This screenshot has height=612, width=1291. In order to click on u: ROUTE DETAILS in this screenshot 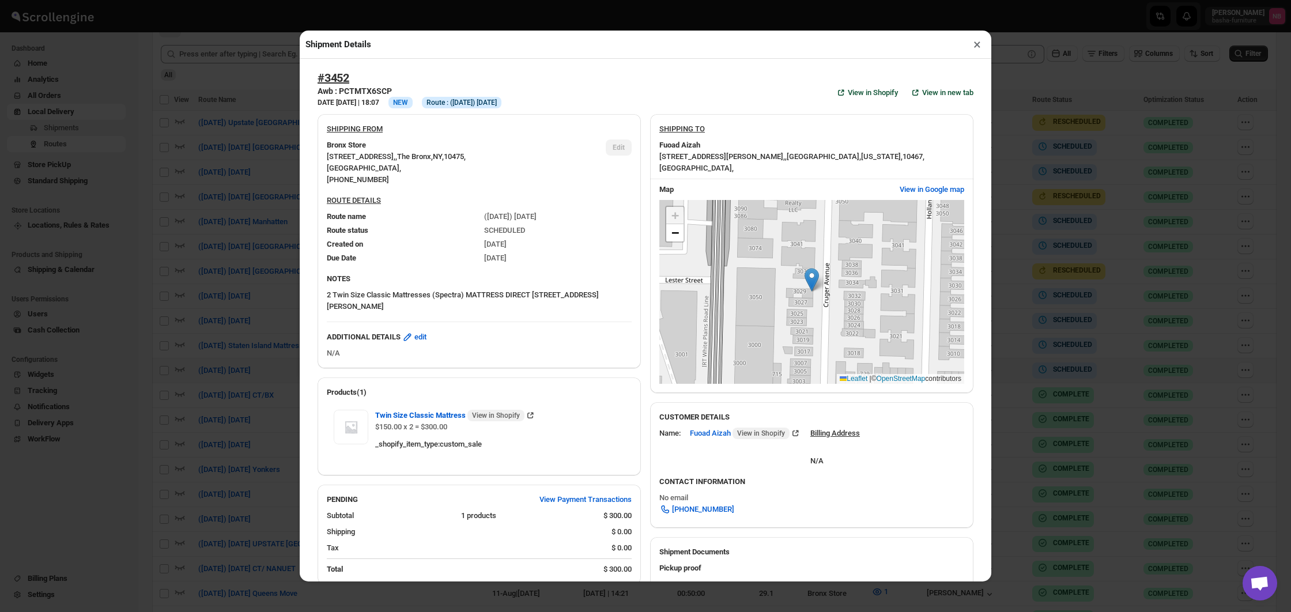, I will do `click(354, 200)`.